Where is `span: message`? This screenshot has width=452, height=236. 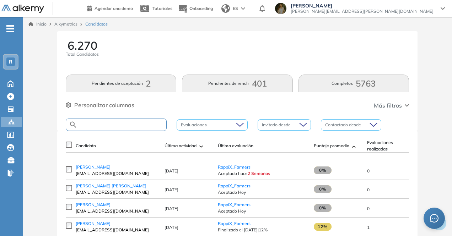
span: message is located at coordinates (434, 219).